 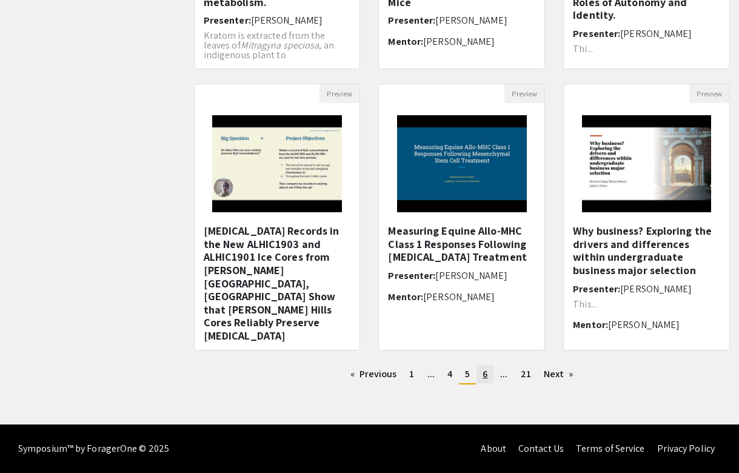 What do you see at coordinates (582, 48) in the screenshot?
I see `span: Thi...` at bounding box center [582, 48].